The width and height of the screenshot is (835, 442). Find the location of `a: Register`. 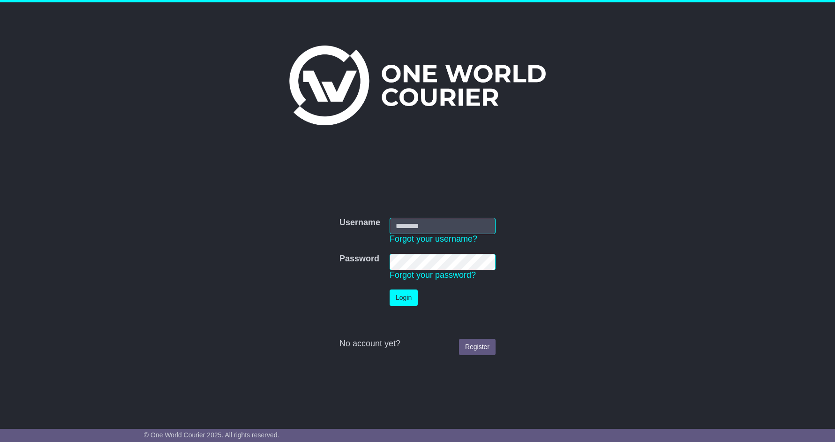

a: Register is located at coordinates (477, 346).